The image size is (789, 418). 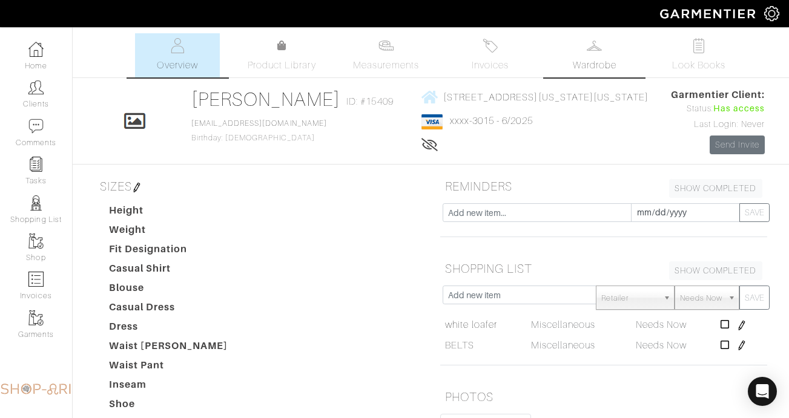 What do you see at coordinates (490, 45) in the screenshot?
I see `img: orders-27d20c2124de7fd6de4e0e44c1d41de31381a507db9b33961299e4e07d508b8c.svg` at bounding box center [490, 45].